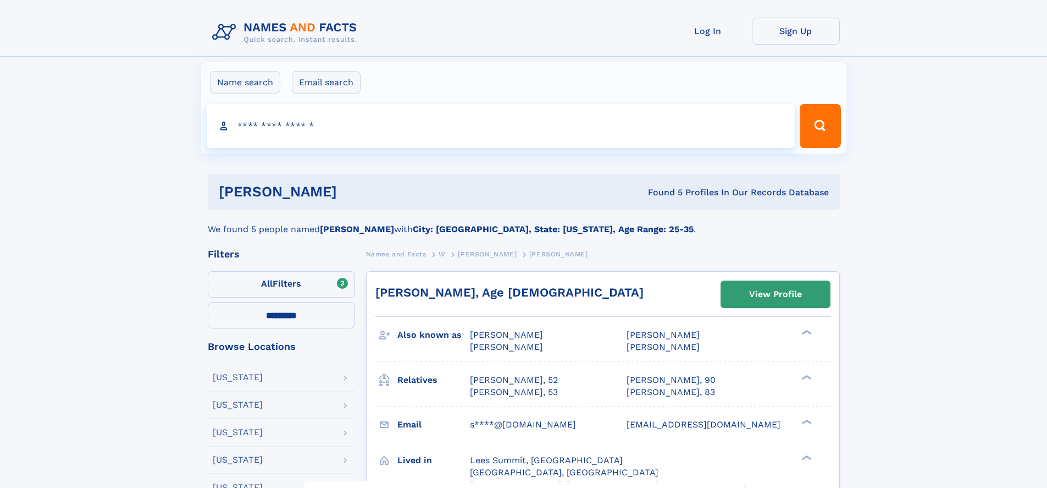 The image size is (1047, 488). I want to click on div: Filters, so click(281, 254).